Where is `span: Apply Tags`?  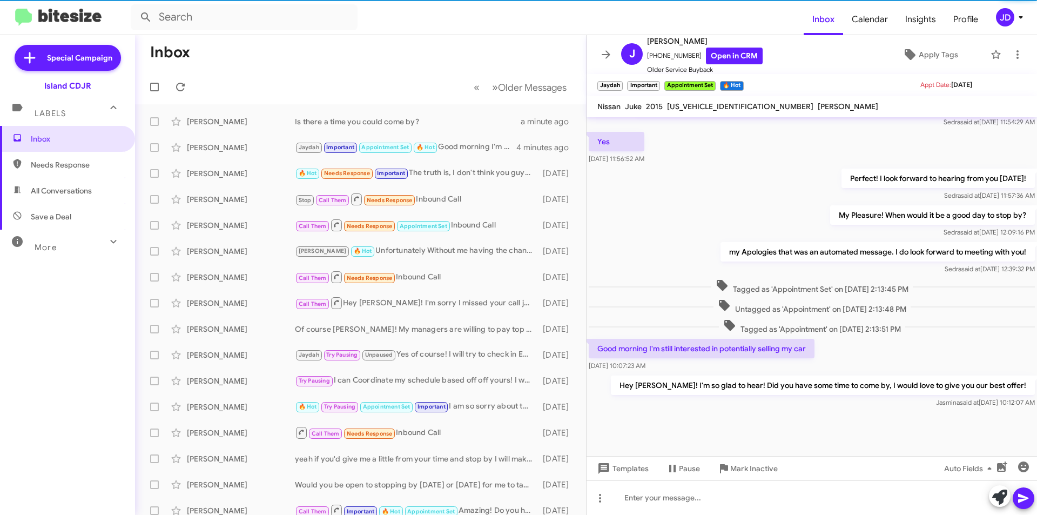 span: Apply Tags is located at coordinates (938, 55).